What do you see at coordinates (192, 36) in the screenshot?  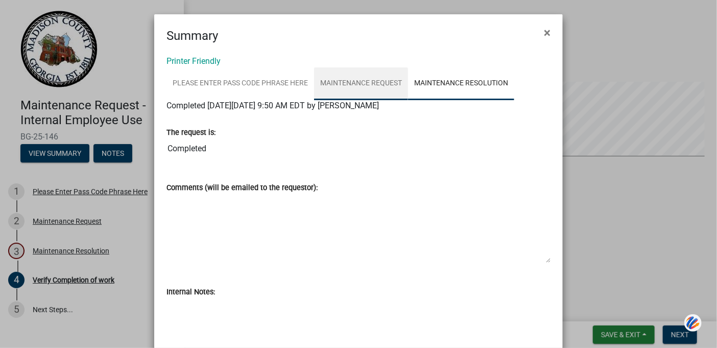 I see `h4: Summary` at bounding box center [192, 36].